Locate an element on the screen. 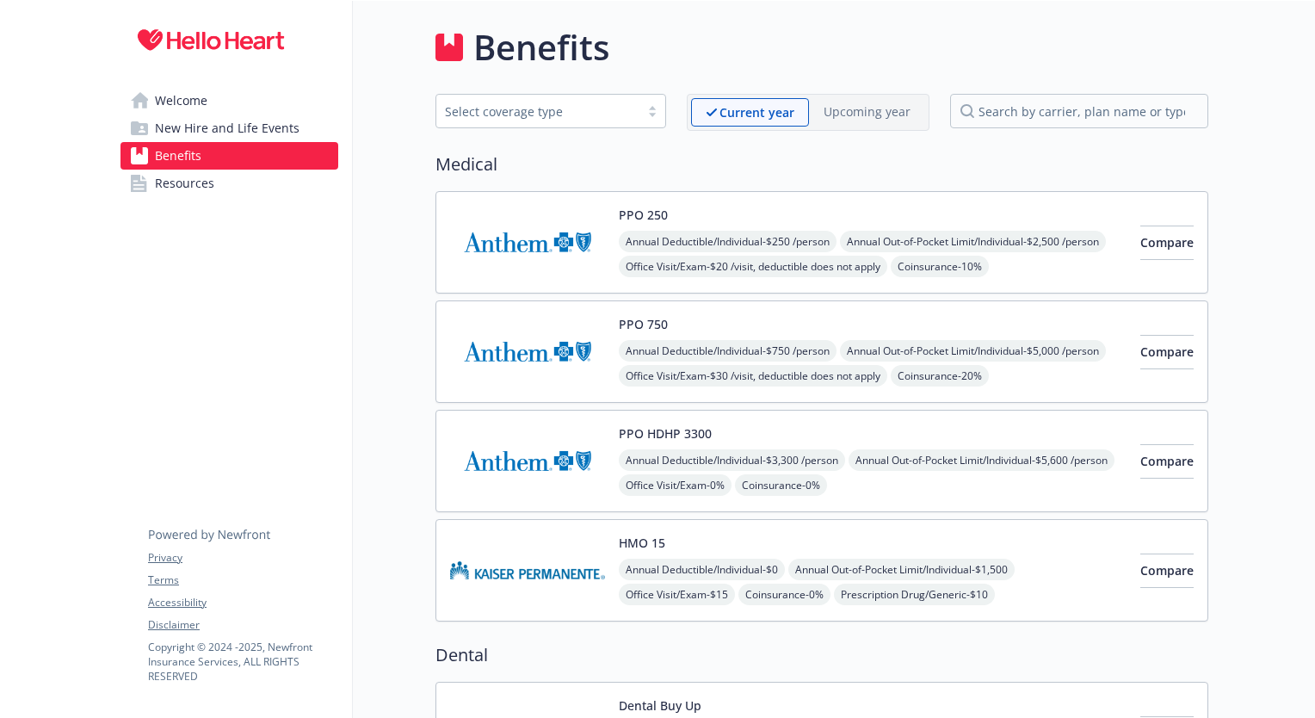  span: Annual Out-of-Pocket Limit/Individual - $2,500 /person is located at coordinates (973, 241).